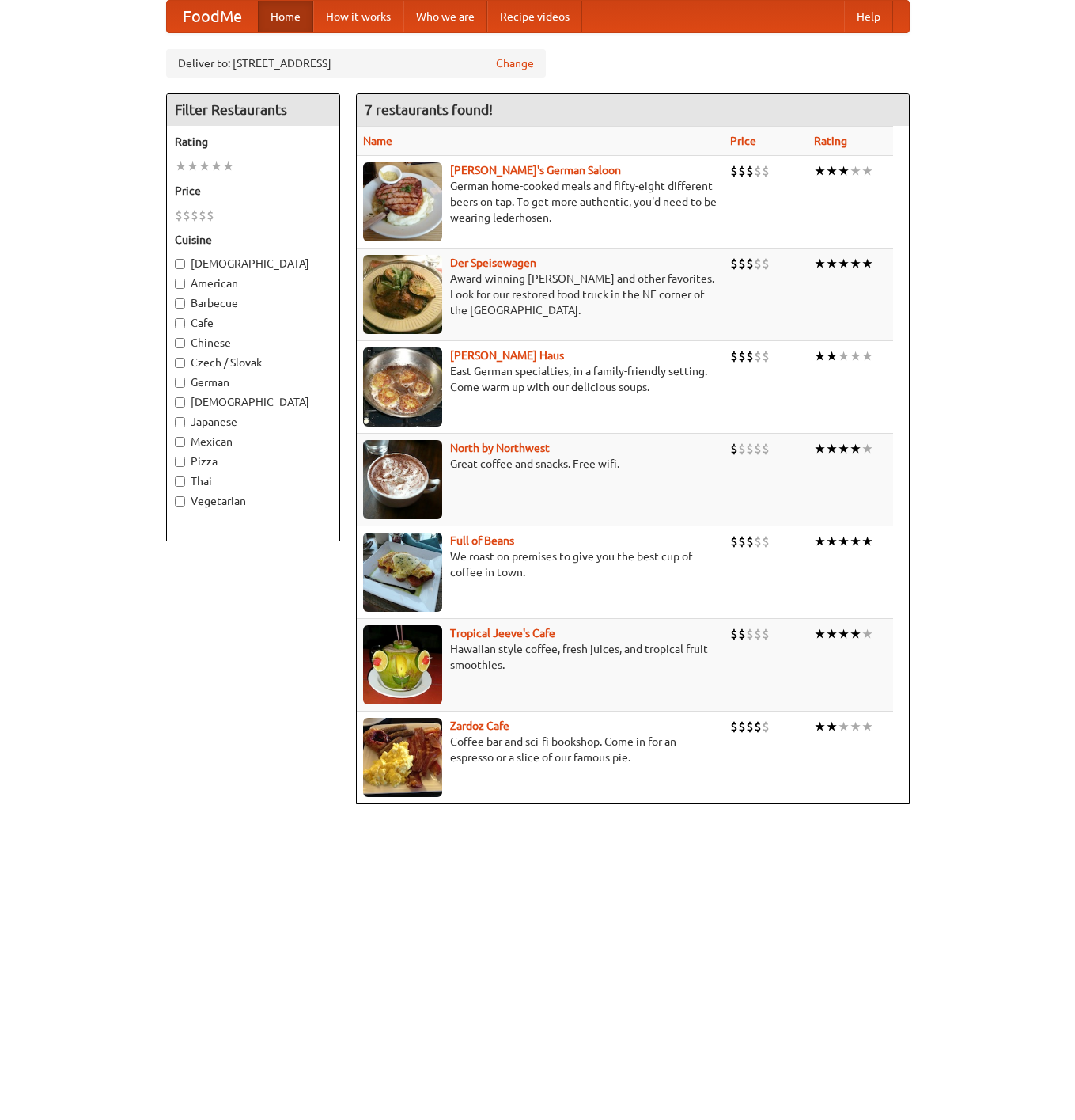  Describe the element at coordinates (179, 362) in the screenshot. I see `input: Czech / Slovak` at that location.